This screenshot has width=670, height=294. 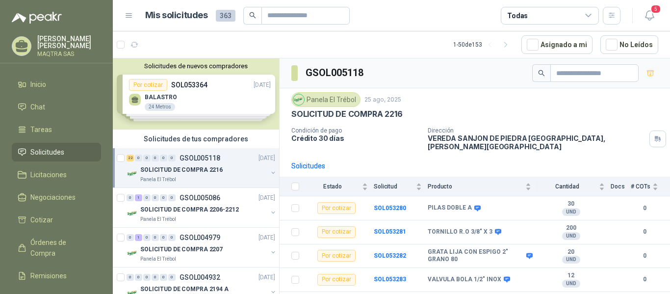 What do you see at coordinates (200, 158) in the screenshot?
I see `p: GSOL005118` at bounding box center [200, 158].